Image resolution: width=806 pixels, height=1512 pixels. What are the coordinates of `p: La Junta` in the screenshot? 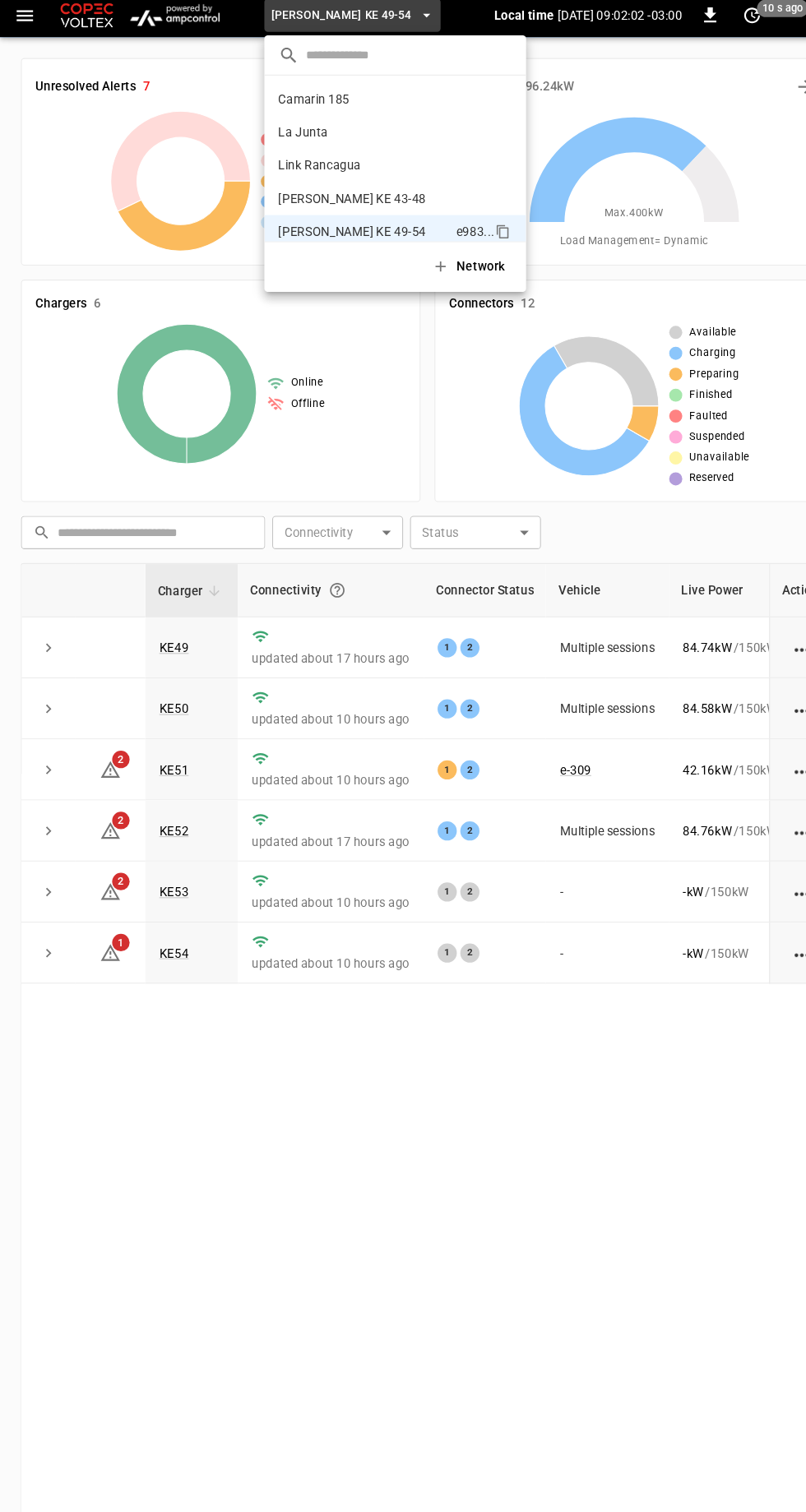 It's located at (343, 131).